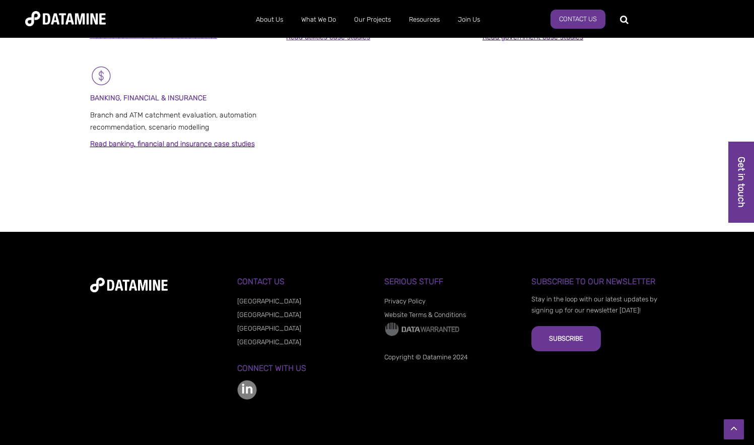 The image size is (754, 445). I want to click on h3: Connect with us, so click(303, 368).